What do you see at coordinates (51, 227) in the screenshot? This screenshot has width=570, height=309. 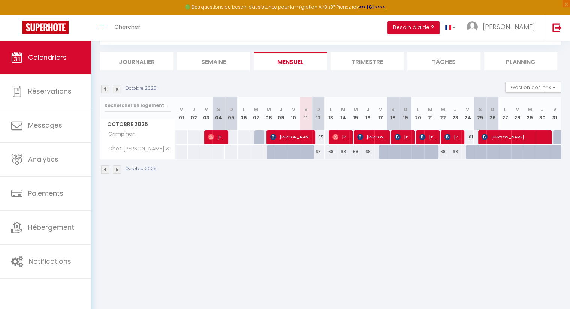 I see `span: Hébergement` at bounding box center [51, 227].